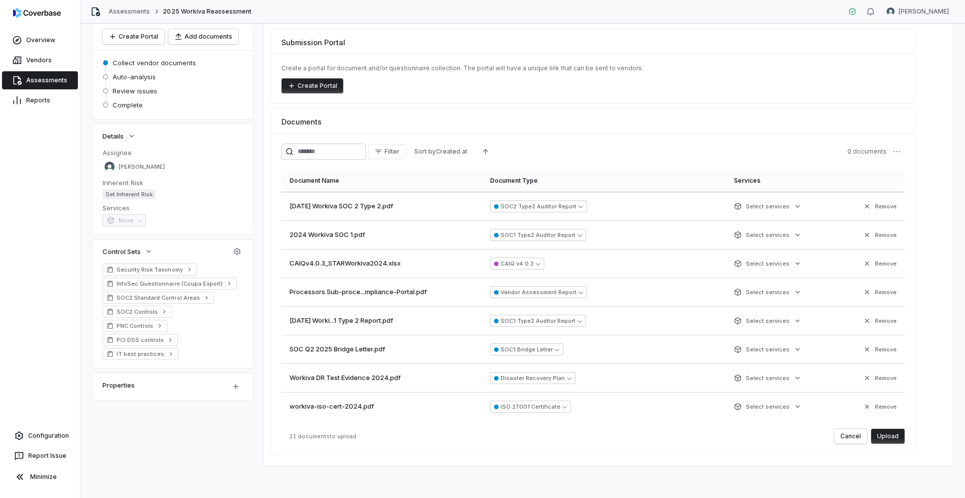 Image resolution: width=965 pixels, height=498 pixels. What do you see at coordinates (332, 407) in the screenshot?
I see `span: workiva-iso-cert-2024.pdf` at bounding box center [332, 407].